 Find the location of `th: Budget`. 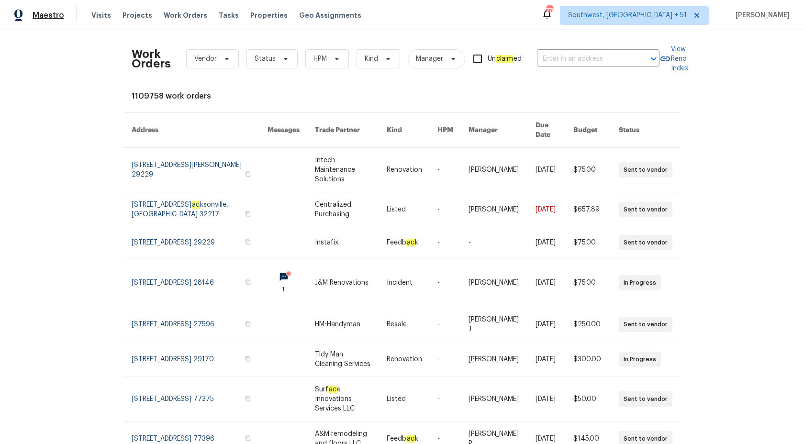

th: Budget is located at coordinates (588, 130).